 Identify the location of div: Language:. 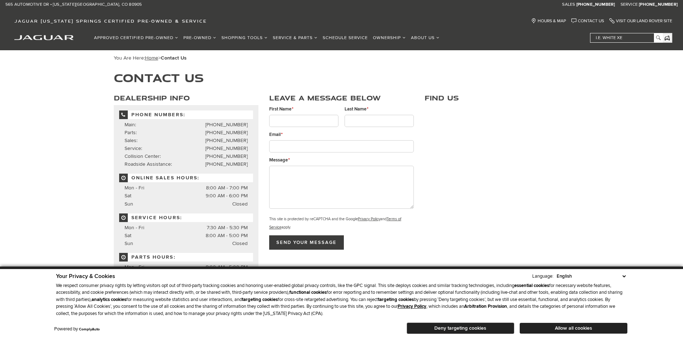
(542, 276).